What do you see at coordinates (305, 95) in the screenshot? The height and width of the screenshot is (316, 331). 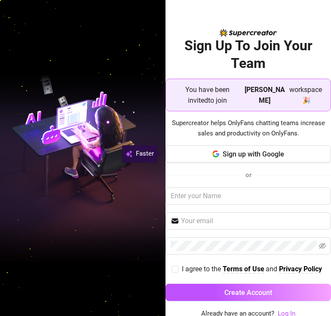 I see `span: workspace 🎉` at bounding box center [305, 95].